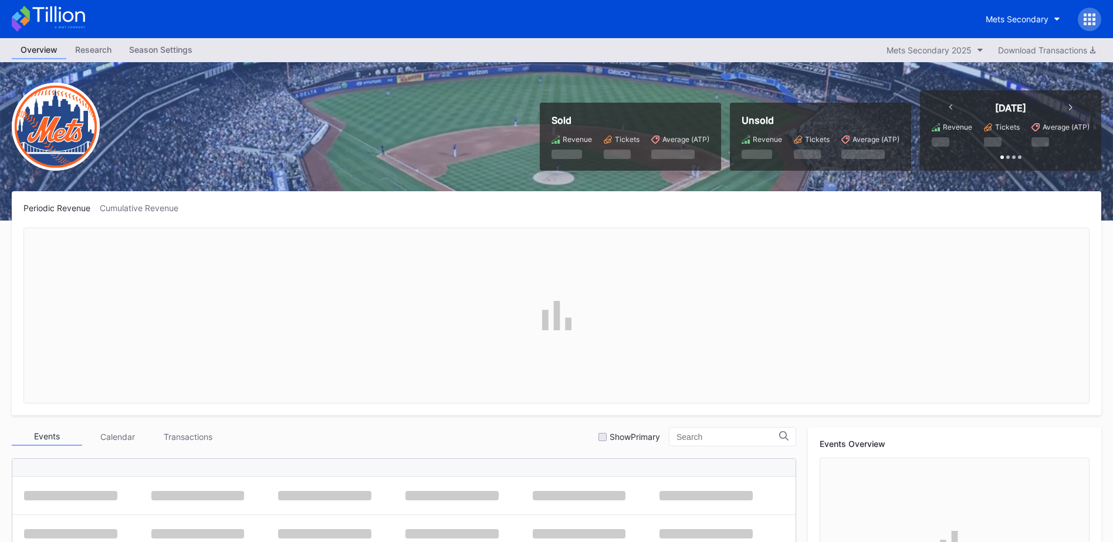  I want to click on div: Cumulative Revenue, so click(144, 208).